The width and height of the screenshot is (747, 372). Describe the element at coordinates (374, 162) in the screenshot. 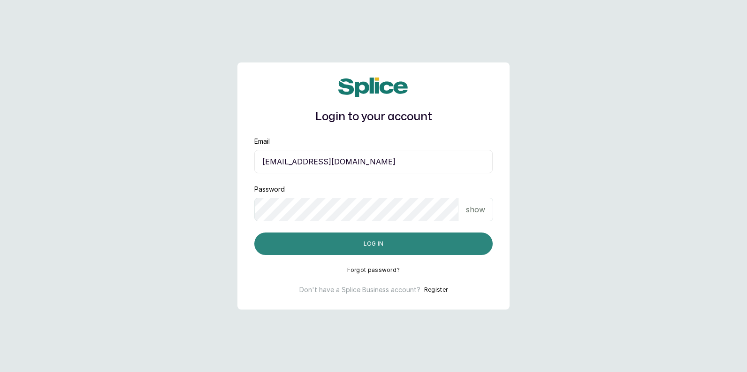

I see `input: email@acme.com` at that location.